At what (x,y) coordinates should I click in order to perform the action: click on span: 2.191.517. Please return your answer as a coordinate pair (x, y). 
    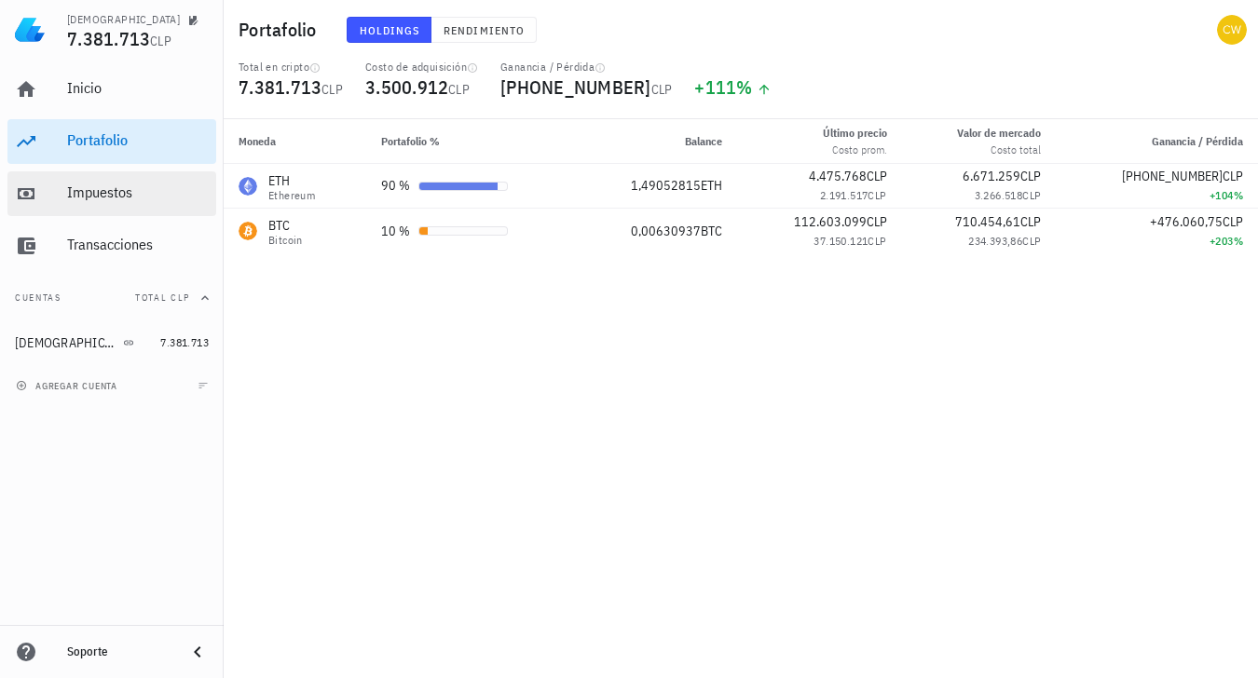
    Looking at the image, I should click on (844, 195).